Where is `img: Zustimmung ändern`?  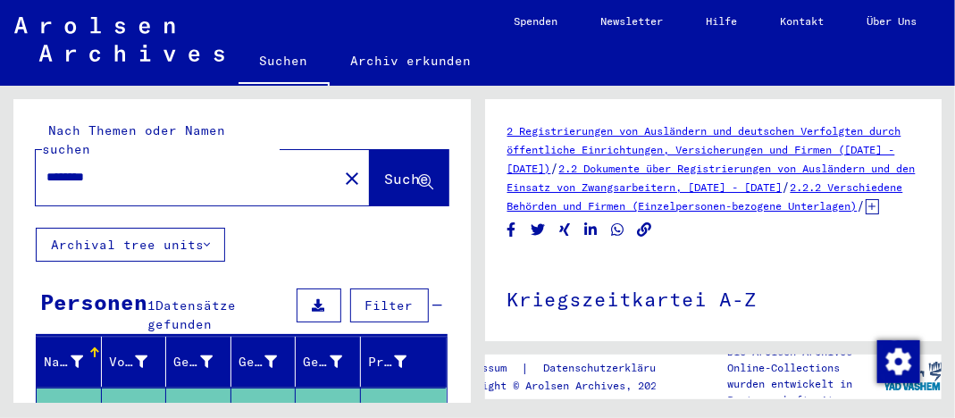 img: Zustimmung ändern is located at coordinates (899, 362).